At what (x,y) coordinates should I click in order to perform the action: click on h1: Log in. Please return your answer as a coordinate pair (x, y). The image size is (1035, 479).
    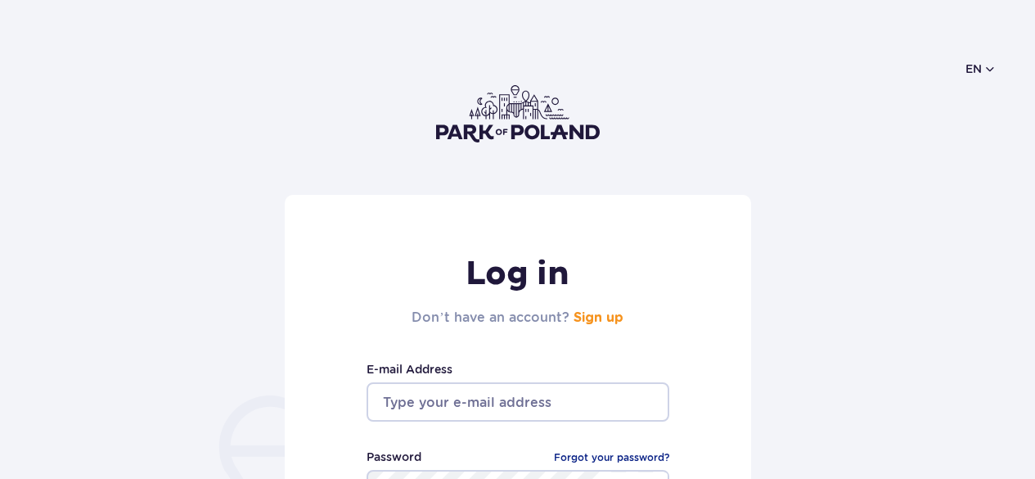
    Looking at the image, I should click on (517, 274).